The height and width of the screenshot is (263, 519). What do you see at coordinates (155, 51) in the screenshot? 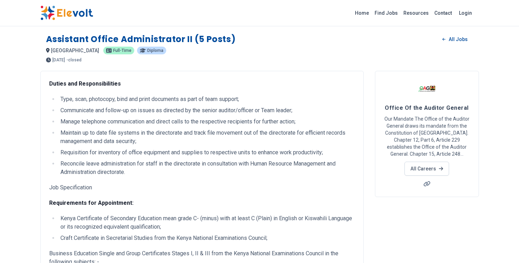
I see `span: diploma` at bounding box center [155, 51].